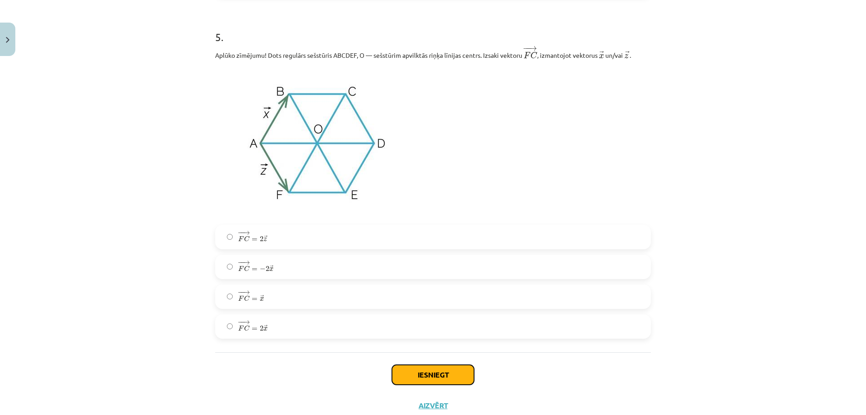  What do you see at coordinates (8, 40) in the screenshot?
I see `img: icon-close-lesson-0947bae3869378f0d4975bcd49f059093ad1ed9edebbc8119c70593378902aed.svg` at bounding box center [8, 40].